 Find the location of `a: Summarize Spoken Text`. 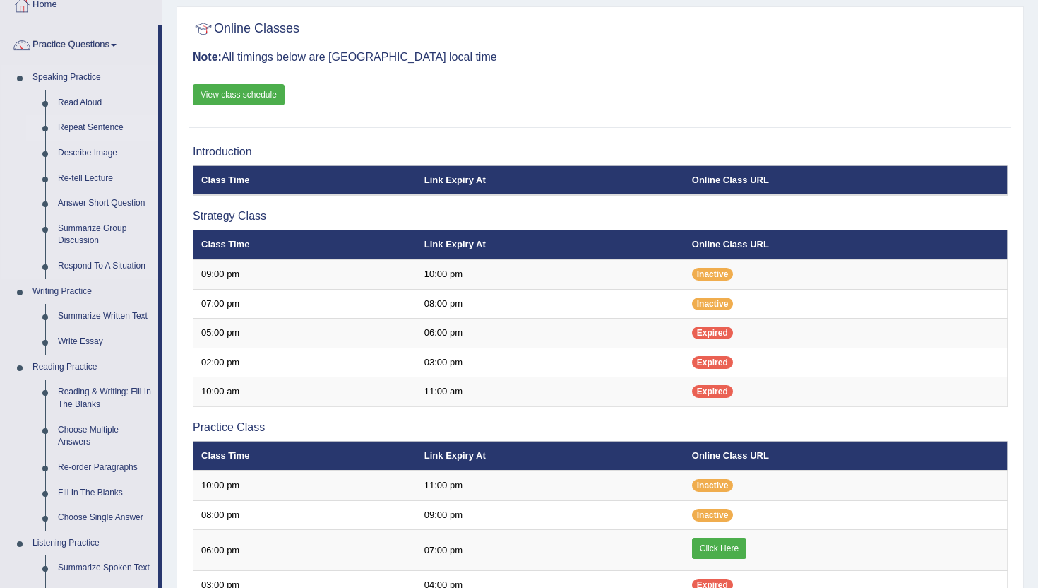

a: Summarize Spoken Text is located at coordinates (105, 568).